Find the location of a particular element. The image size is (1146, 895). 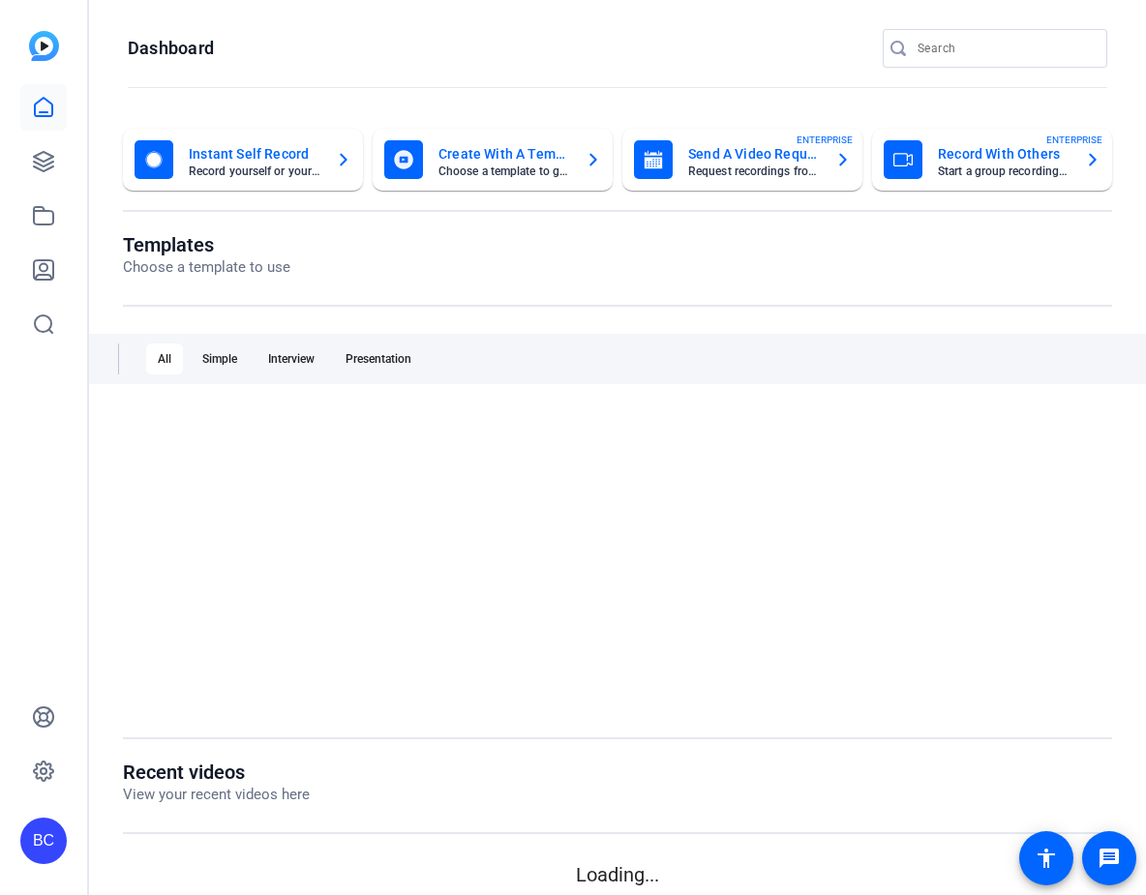

mat-card-subtitle: Choose a template to get started is located at coordinates (504, 171).